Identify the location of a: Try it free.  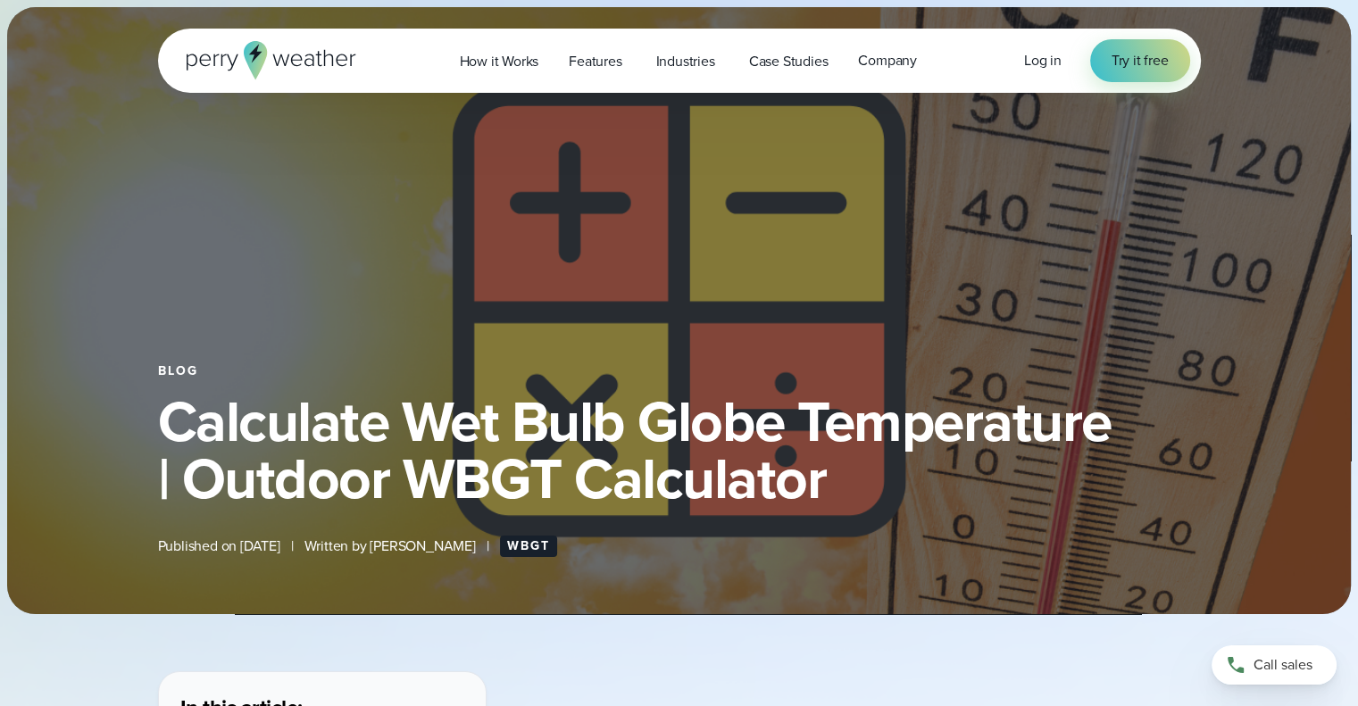
(1140, 61).